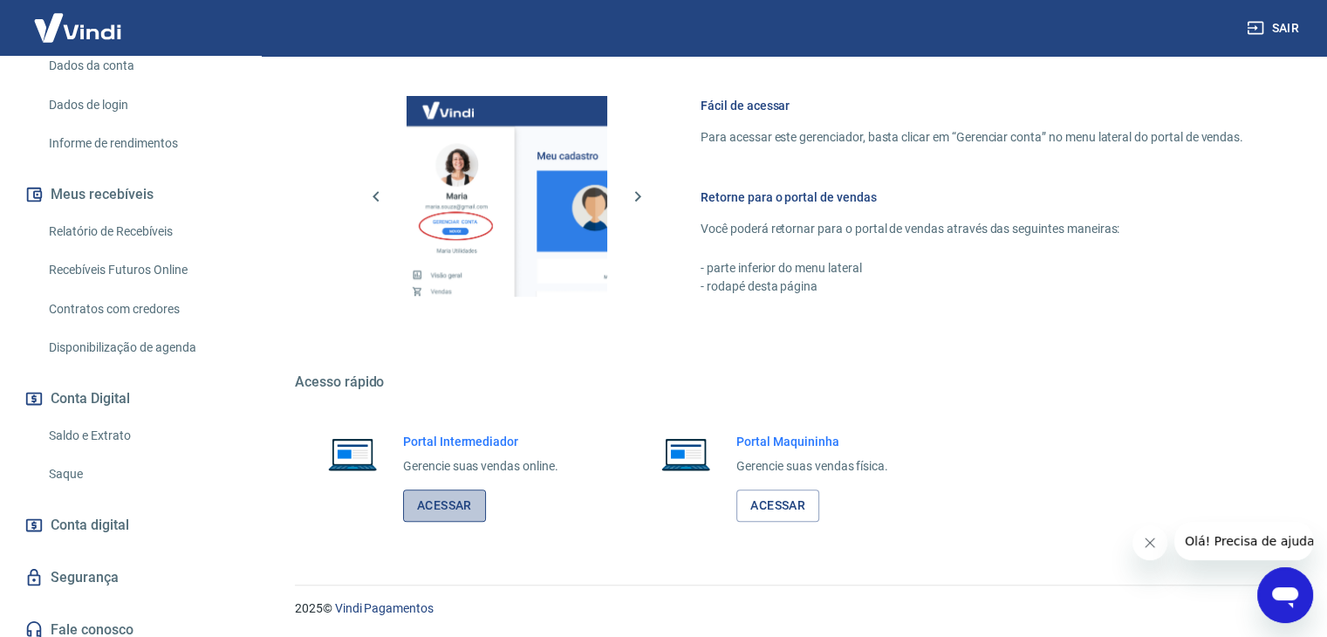 This screenshot has height=637, width=1327. Describe the element at coordinates (972, 229) in the screenshot. I see `p: Você poderá retornar para o portal de vendas através das seguintes maneiras:` at that location.